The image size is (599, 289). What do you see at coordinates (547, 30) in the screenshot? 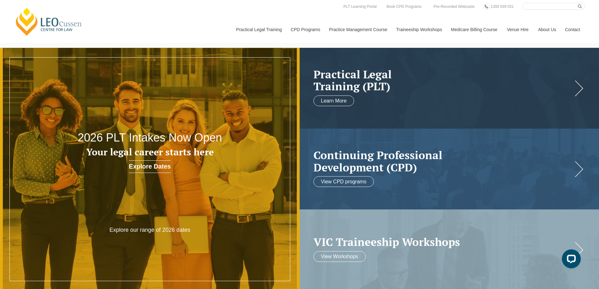
I see `a: About Us` at bounding box center [547, 30].